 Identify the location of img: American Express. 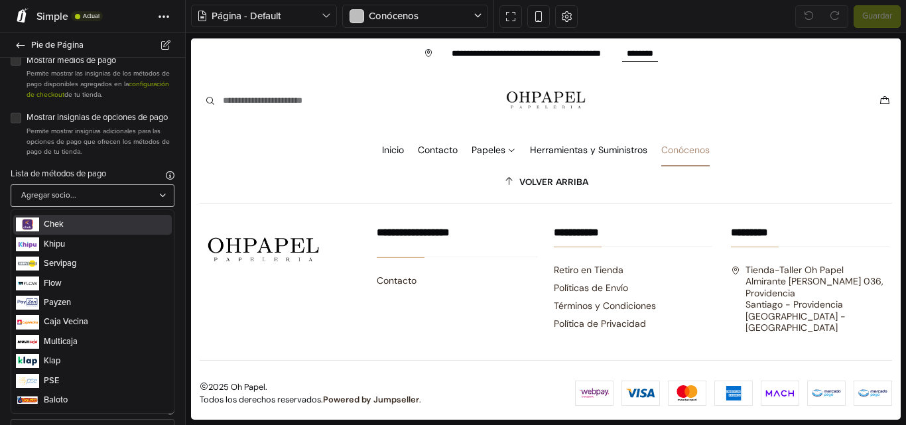
(542, 355).